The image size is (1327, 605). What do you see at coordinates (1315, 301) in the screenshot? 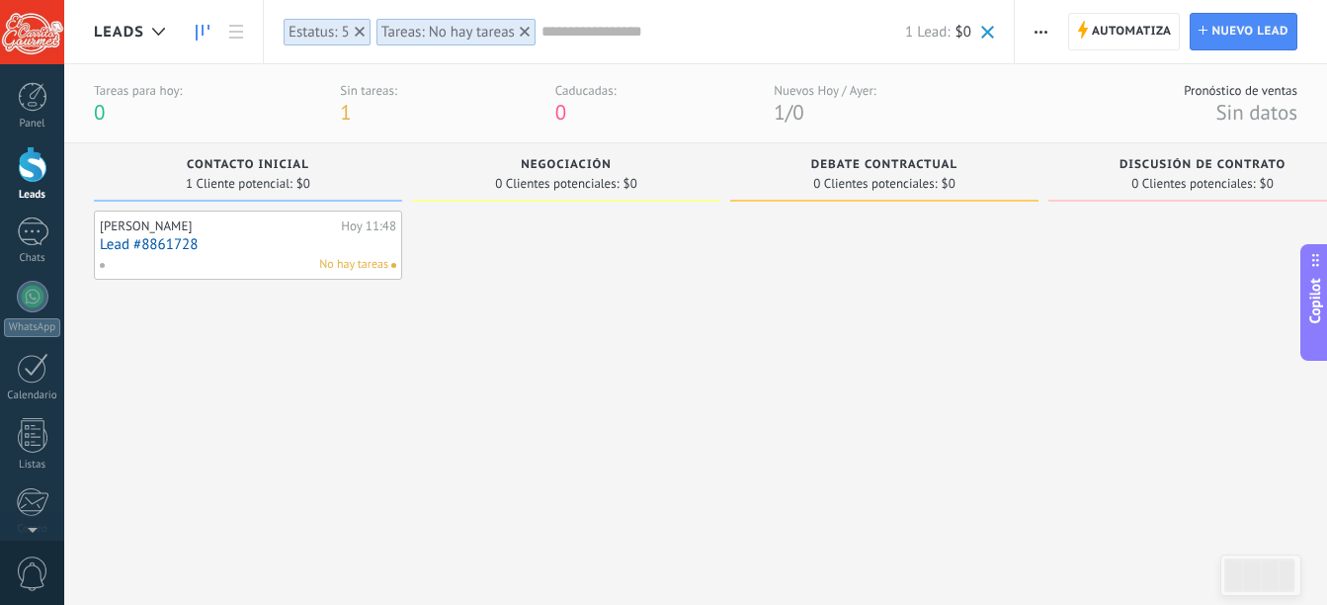
I see `span: Copilot` at bounding box center [1315, 301].